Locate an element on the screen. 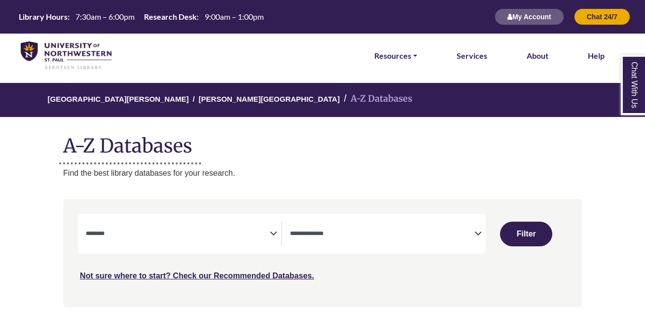 Image resolution: width=645 pixels, height=312 pixels. a: My Account is located at coordinates (529, 16).